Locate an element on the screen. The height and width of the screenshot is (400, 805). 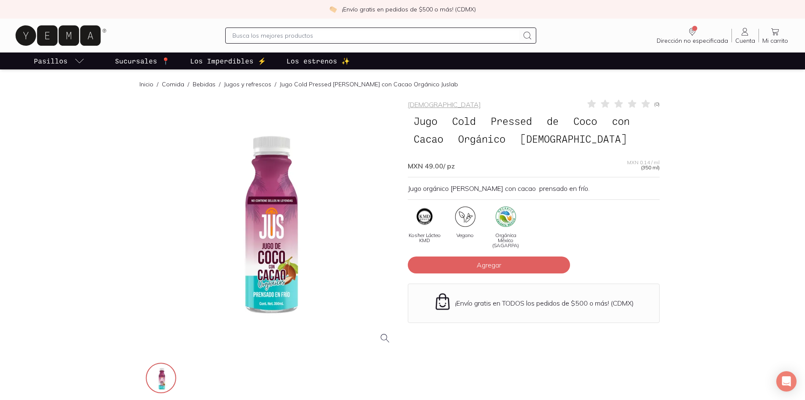
a: pasillo-todos-link is located at coordinates (59, 61).